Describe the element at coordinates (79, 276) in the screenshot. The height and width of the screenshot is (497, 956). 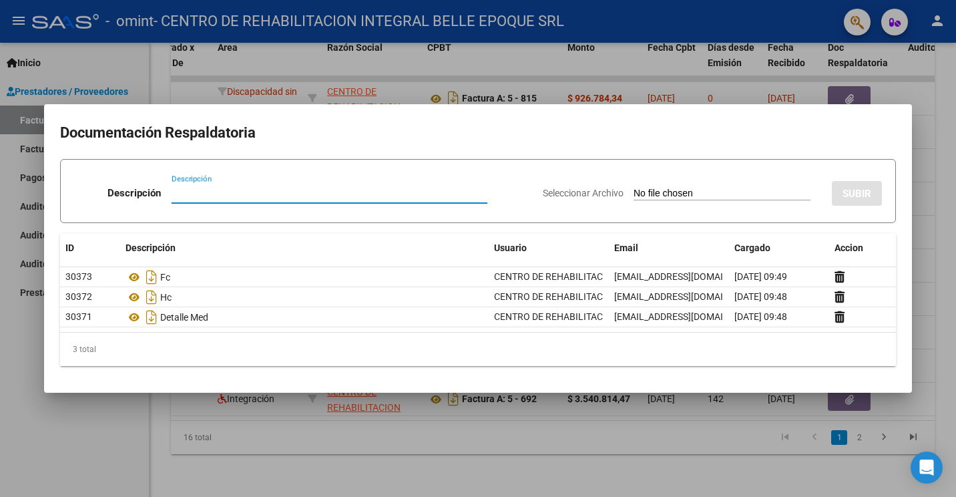
I see `span: 30373` at that location.